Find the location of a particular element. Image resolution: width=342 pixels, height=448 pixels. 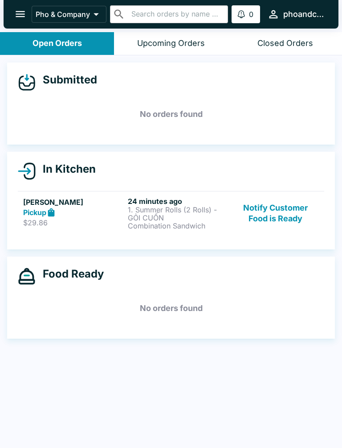

p: $29.86 is located at coordinates (74, 222).